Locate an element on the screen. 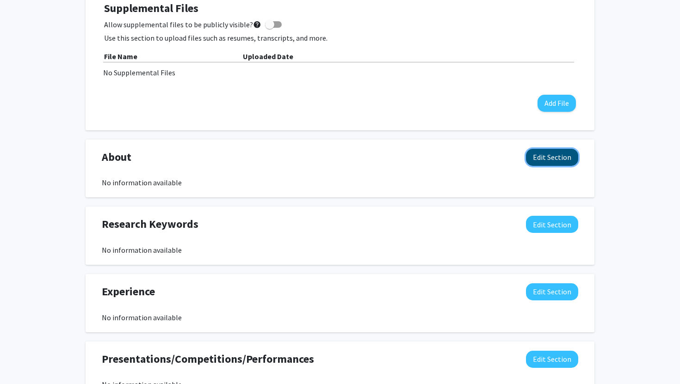 Image resolution: width=680 pixels, height=384 pixels. b: Uploaded Date is located at coordinates (268, 56).